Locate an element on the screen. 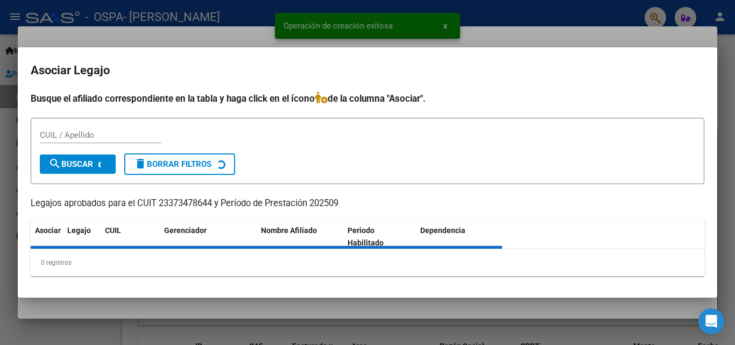  button: Buscar is located at coordinates (78, 164).